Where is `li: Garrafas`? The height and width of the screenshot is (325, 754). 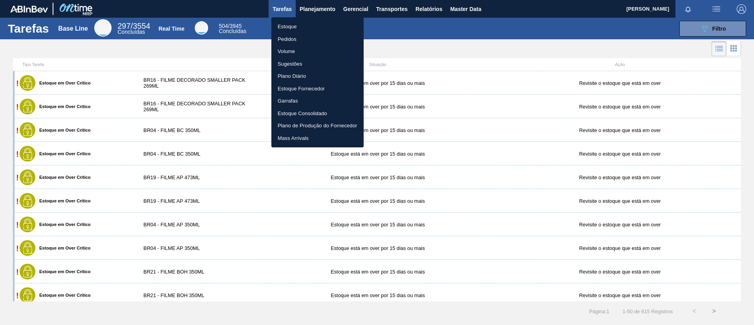
li: Garrafas is located at coordinates (317, 101).